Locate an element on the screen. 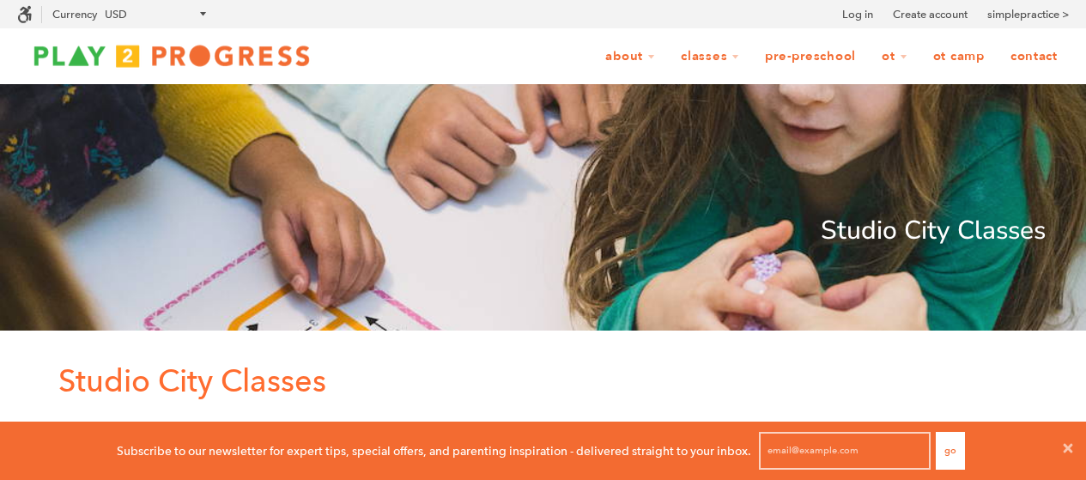 This screenshot has width=1086, height=480. button: Go is located at coordinates (951, 451).